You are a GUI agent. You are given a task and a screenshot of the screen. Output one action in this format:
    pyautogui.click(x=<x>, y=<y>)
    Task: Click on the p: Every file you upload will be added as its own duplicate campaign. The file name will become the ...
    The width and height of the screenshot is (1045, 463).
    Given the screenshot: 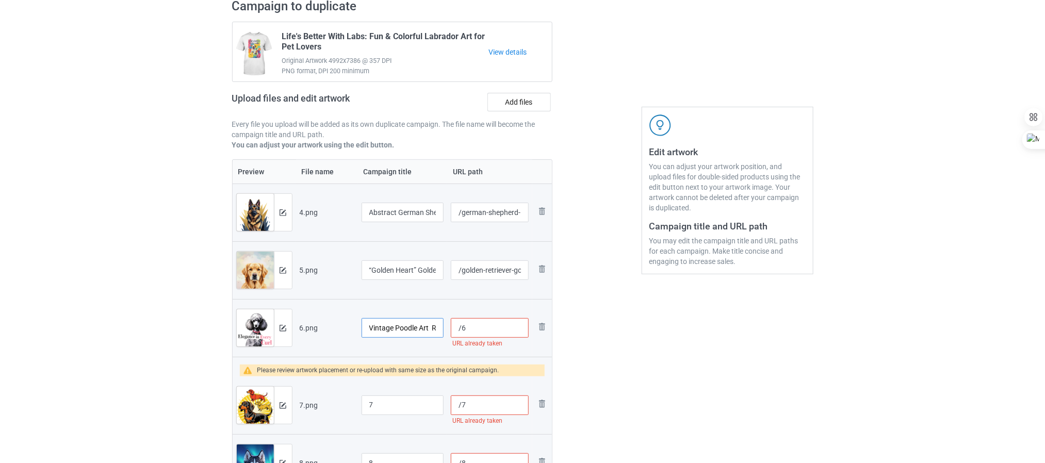 What is the action you would take?
    pyautogui.click(x=393, y=129)
    